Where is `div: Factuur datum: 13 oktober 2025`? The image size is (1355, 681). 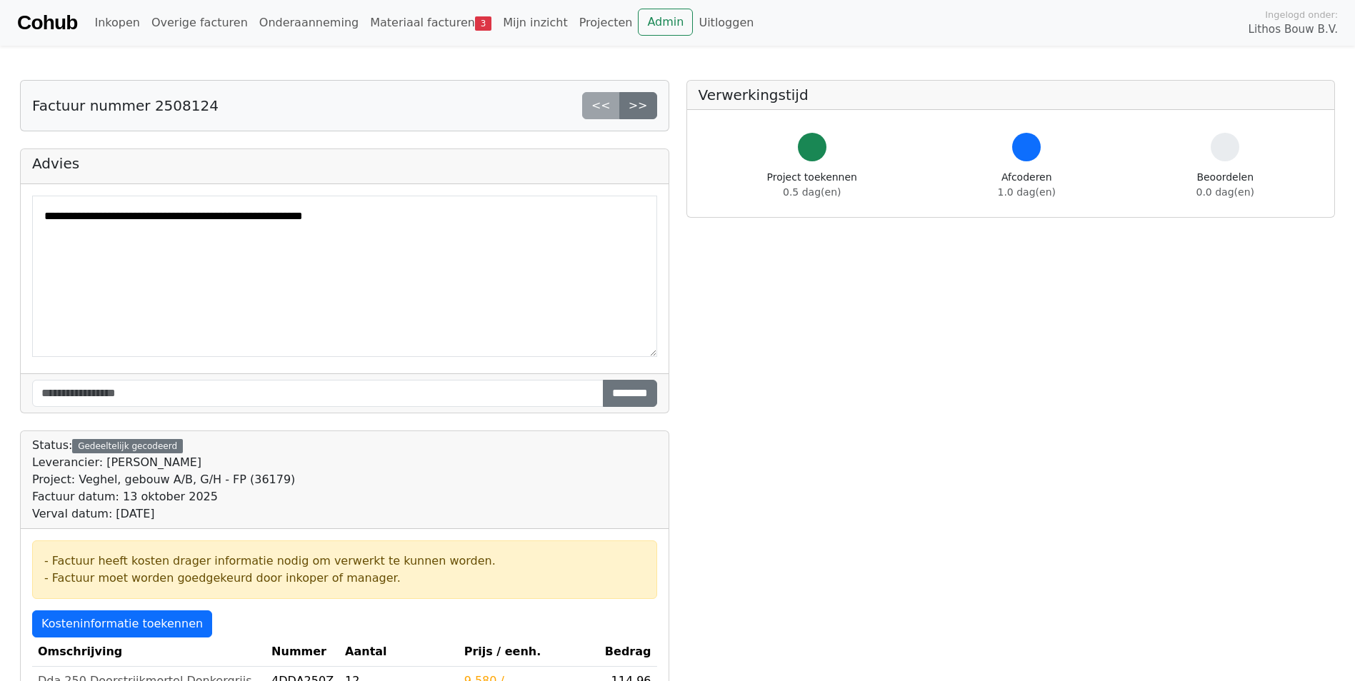
div: Factuur datum: 13 oktober 2025 is located at coordinates (164, 497).